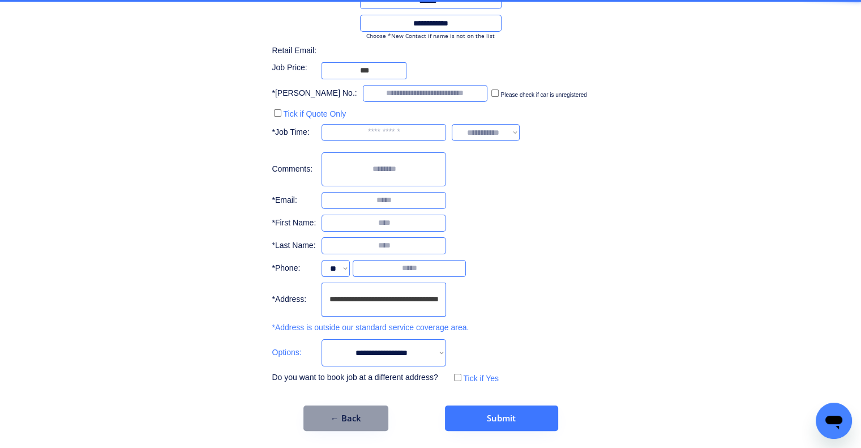 Image resolution: width=861 pixels, height=448 pixels. What do you see at coordinates (481, 378) in the screenshot?
I see `label: Tick if Yes` at bounding box center [481, 378].